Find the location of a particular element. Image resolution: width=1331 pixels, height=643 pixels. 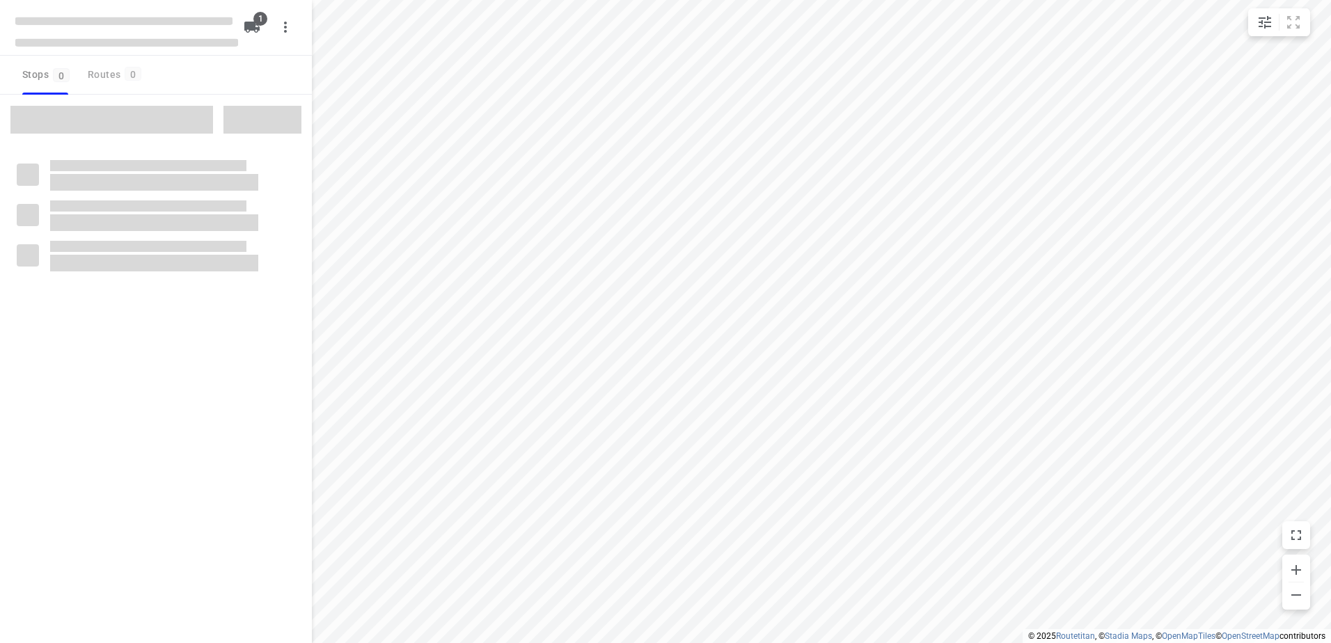

a: Routetitan is located at coordinates (1076, 636).